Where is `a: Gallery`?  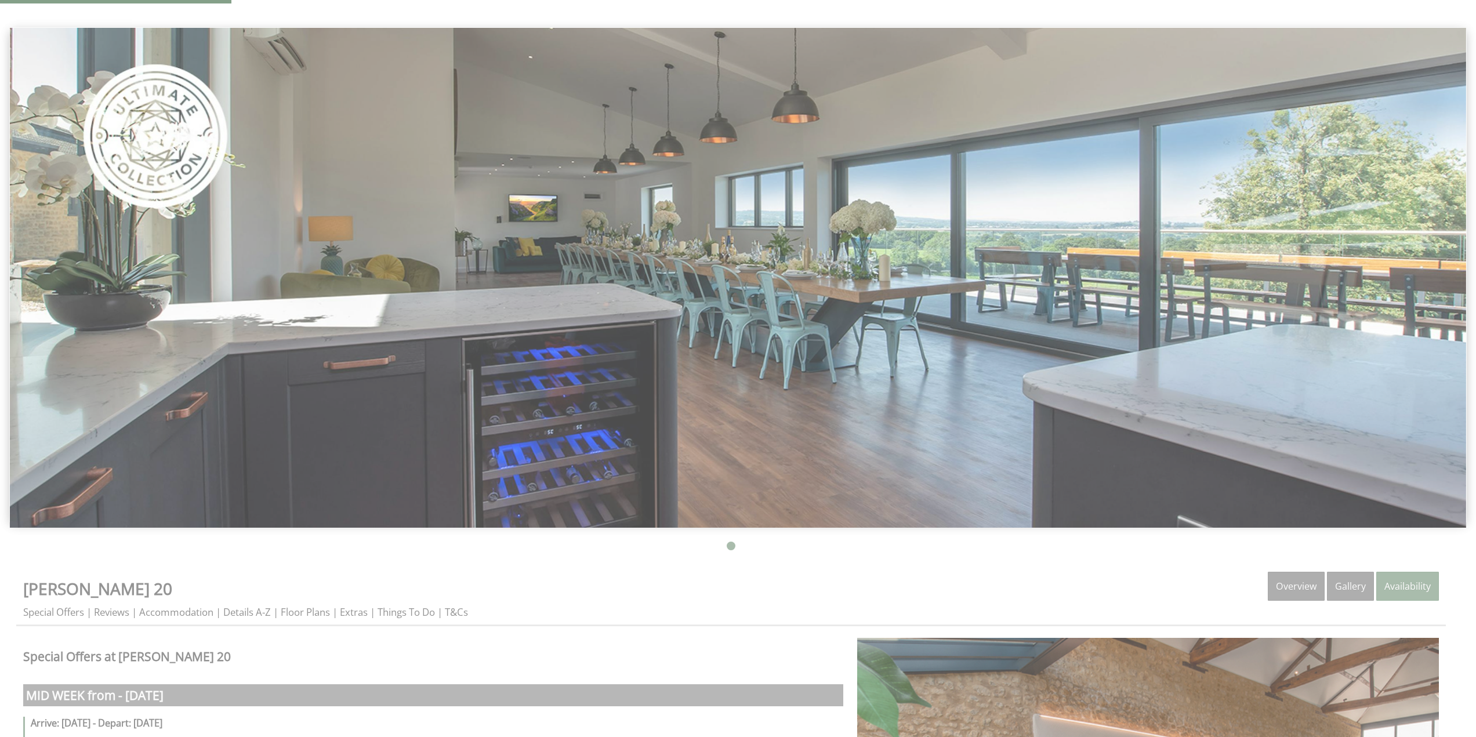 a: Gallery is located at coordinates (1351, 587).